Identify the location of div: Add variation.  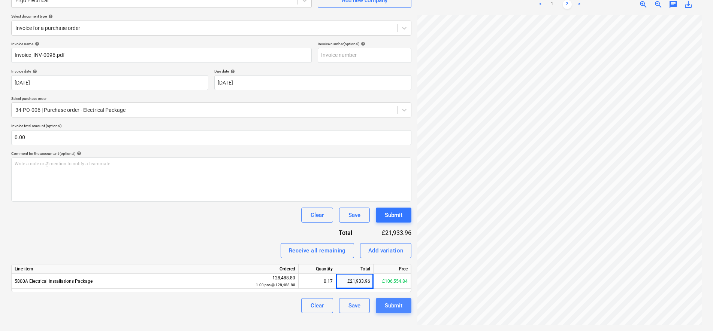
(386, 251).